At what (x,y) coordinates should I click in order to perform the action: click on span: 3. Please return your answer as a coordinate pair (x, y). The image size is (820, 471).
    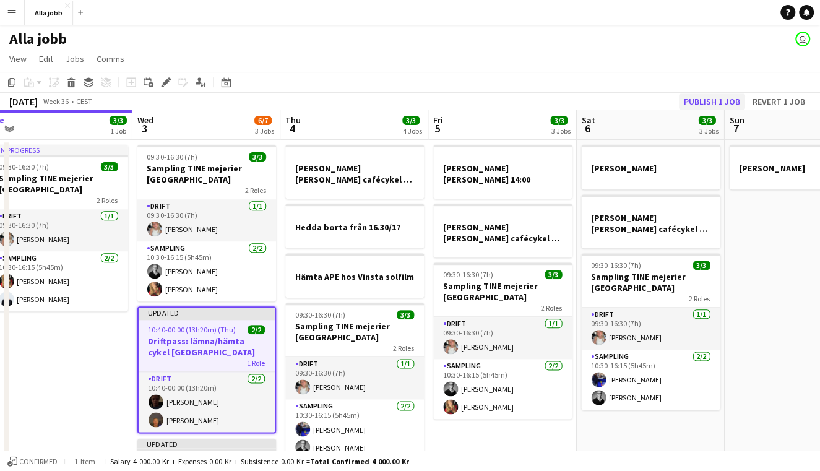
    Looking at the image, I should click on (145, 128).